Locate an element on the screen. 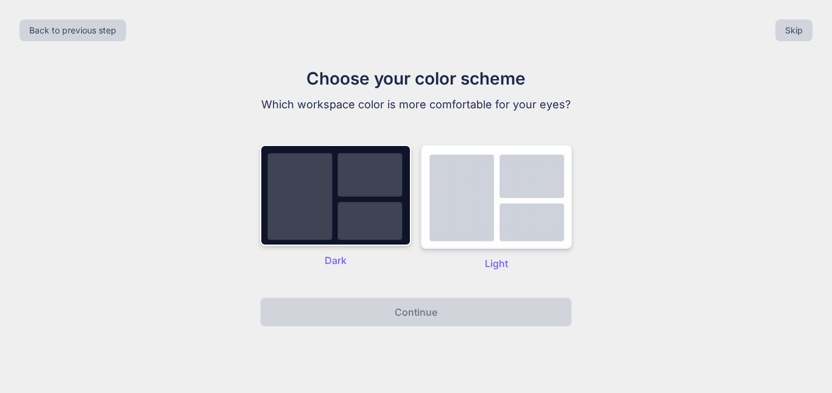 The height and width of the screenshot is (393, 832). p: Continue is located at coordinates (416, 312).